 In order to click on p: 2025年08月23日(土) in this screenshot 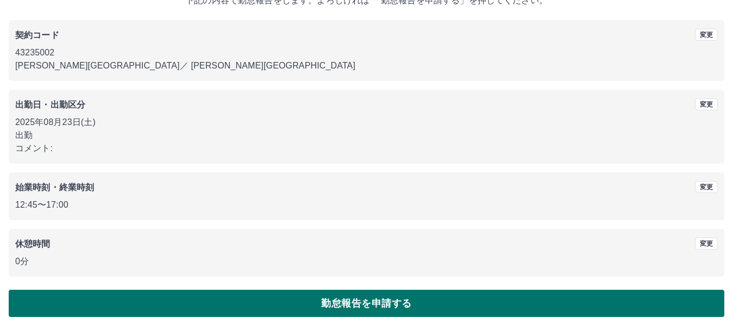, I will do `click(366, 122)`.